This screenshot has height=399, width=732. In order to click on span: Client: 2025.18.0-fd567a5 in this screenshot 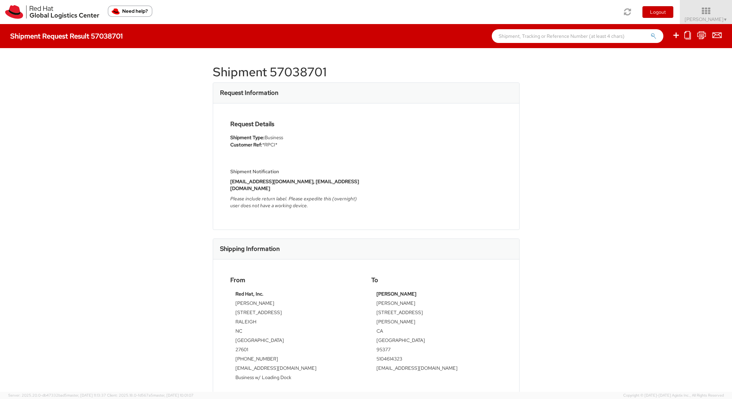, I will do `click(150, 395)`.